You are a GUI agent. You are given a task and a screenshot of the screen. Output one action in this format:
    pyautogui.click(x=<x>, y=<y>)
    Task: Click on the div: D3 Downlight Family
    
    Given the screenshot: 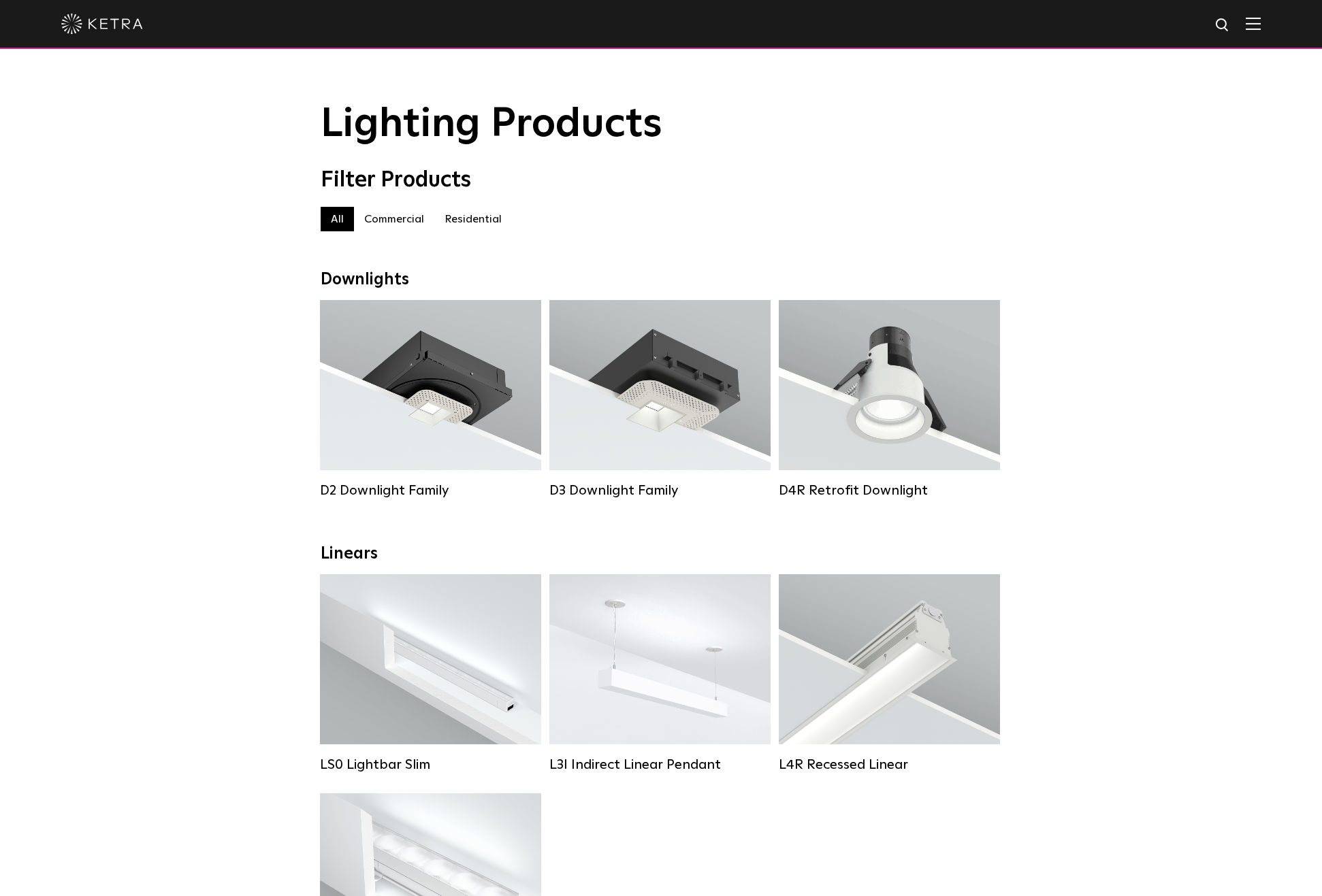 What is the action you would take?
    pyautogui.click(x=660, y=490)
    